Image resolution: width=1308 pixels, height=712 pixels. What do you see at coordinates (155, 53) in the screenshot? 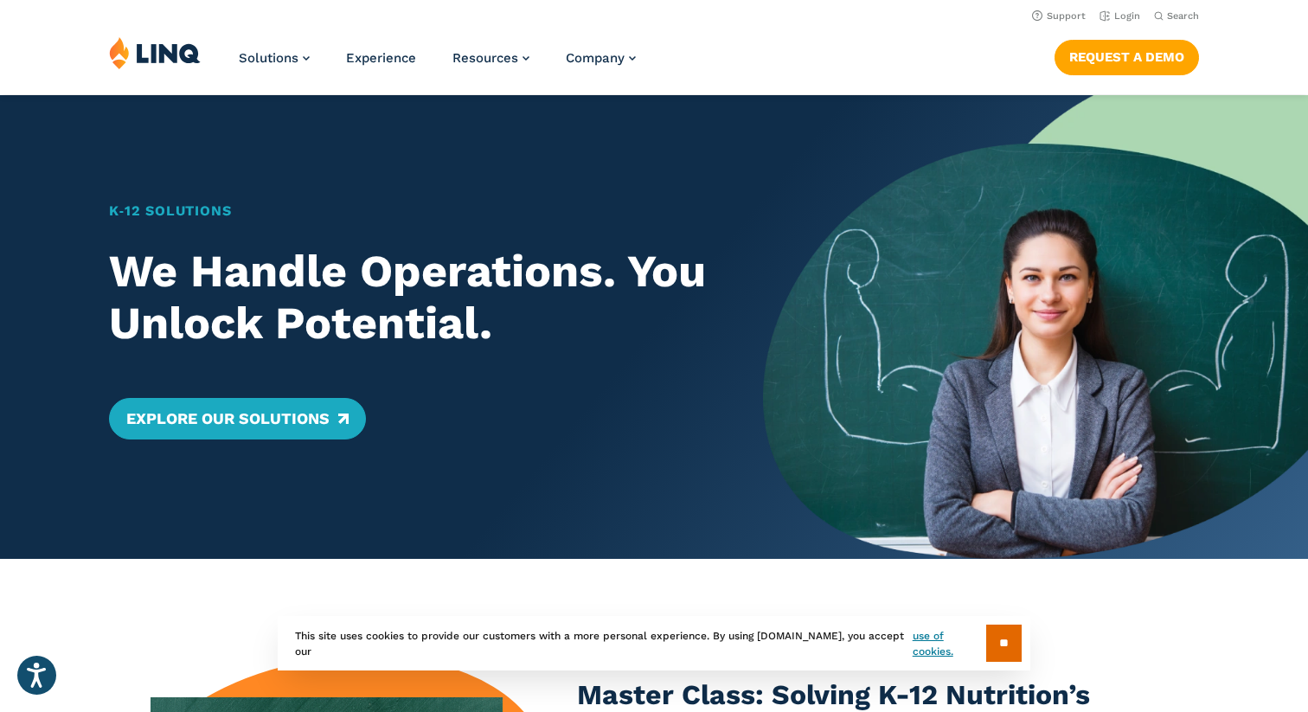
I see `img: LINQ | K‑12 Software` at bounding box center [155, 53].